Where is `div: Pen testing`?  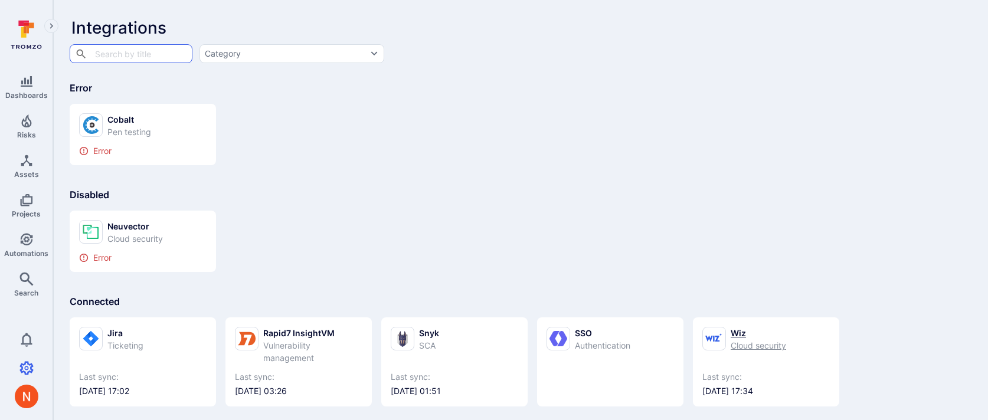
div: Pen testing is located at coordinates (129, 132).